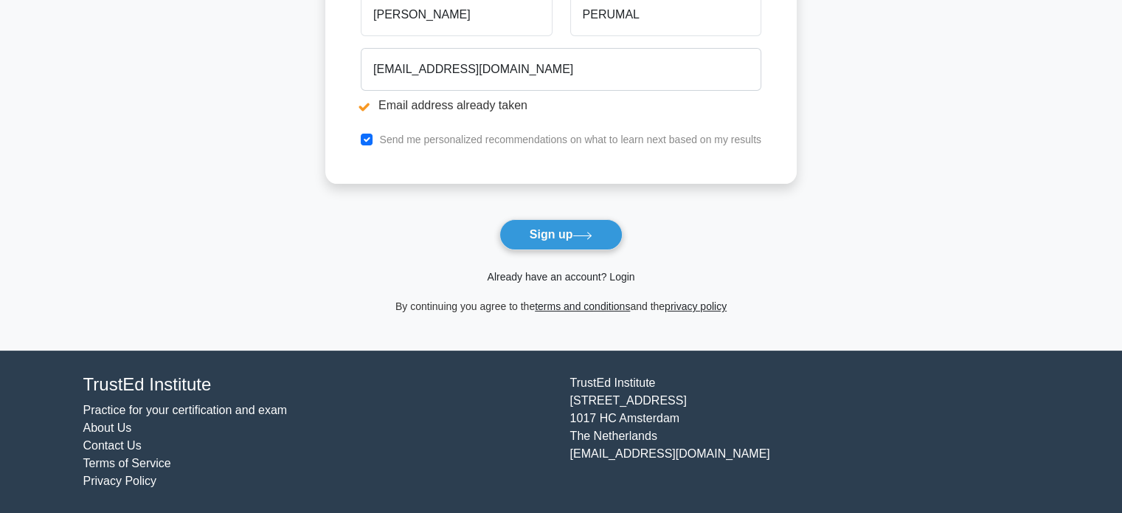  Describe the element at coordinates (561, 235) in the screenshot. I see `button: Sign up` at that location.